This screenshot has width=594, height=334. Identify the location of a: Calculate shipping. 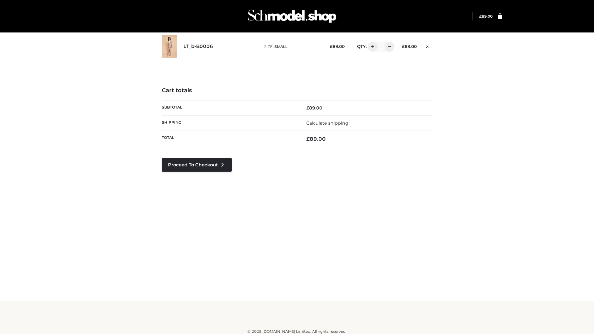
(327, 123).